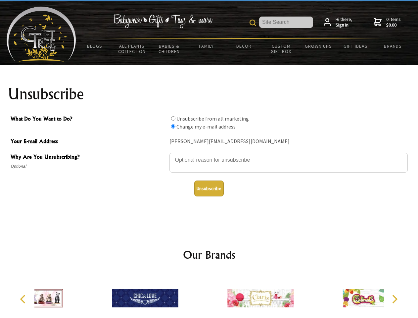  What do you see at coordinates (209, 94) in the screenshot?
I see `h1: Unsubscribe` at bounding box center [209, 94].